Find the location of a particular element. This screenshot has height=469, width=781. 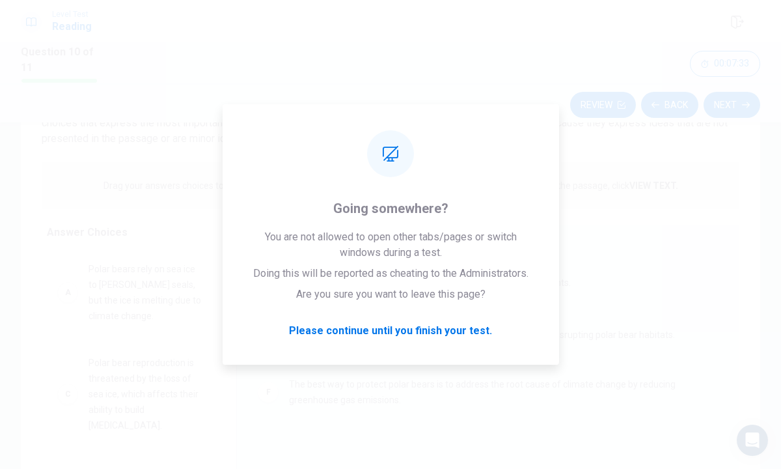

h1: Reading is located at coordinates (72, 27).